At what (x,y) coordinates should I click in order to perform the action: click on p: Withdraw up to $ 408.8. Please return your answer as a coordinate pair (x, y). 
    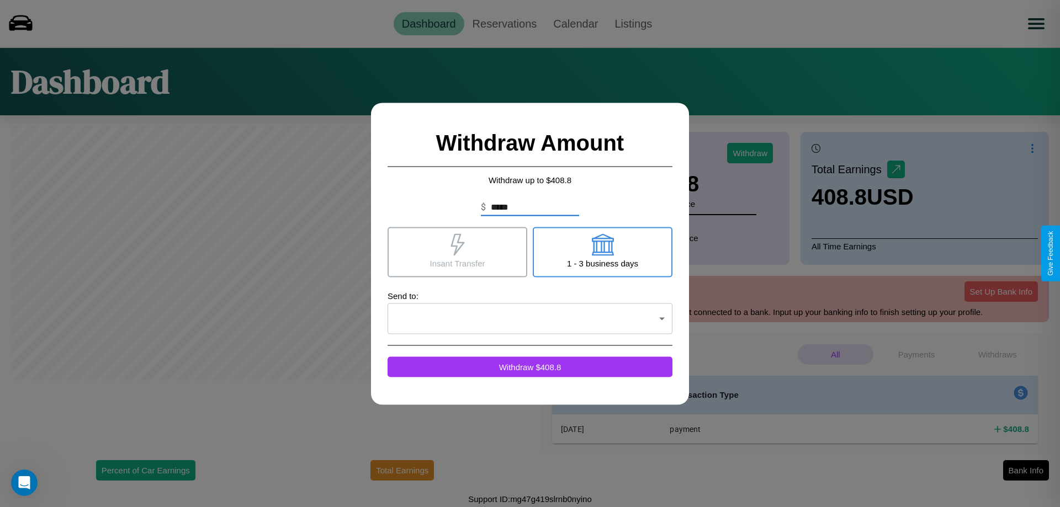
    Looking at the image, I should click on (530, 179).